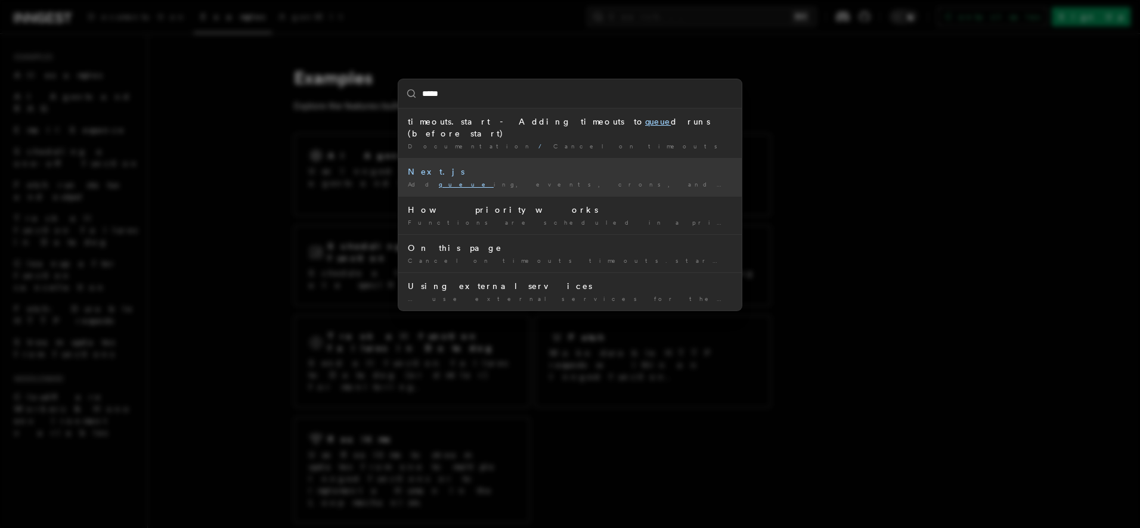 Image resolution: width=1140 pixels, height=528 pixels. I want to click on div: Next.js, so click(570, 172).